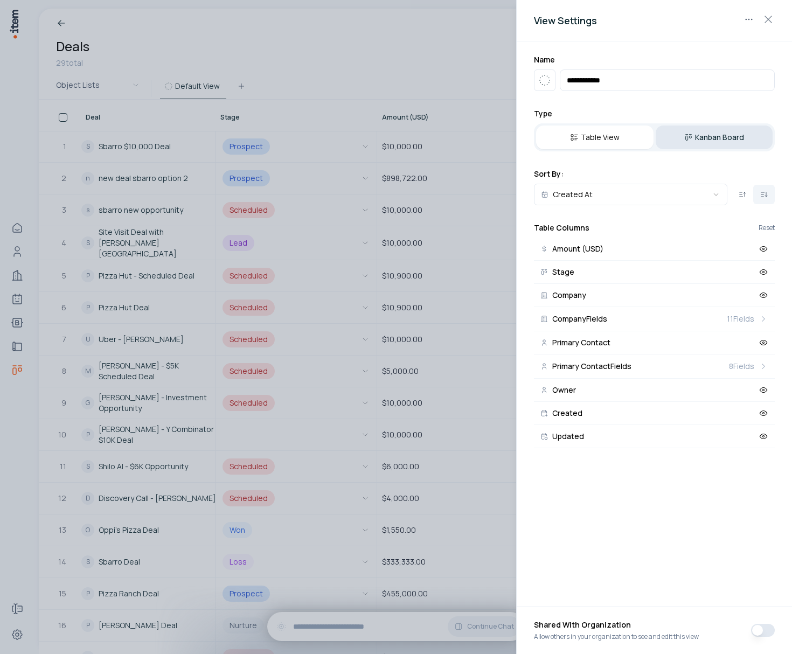 This screenshot has width=792, height=654. What do you see at coordinates (654, 319) in the screenshot?
I see `button: CompanyFields11Fields` at bounding box center [654, 319].